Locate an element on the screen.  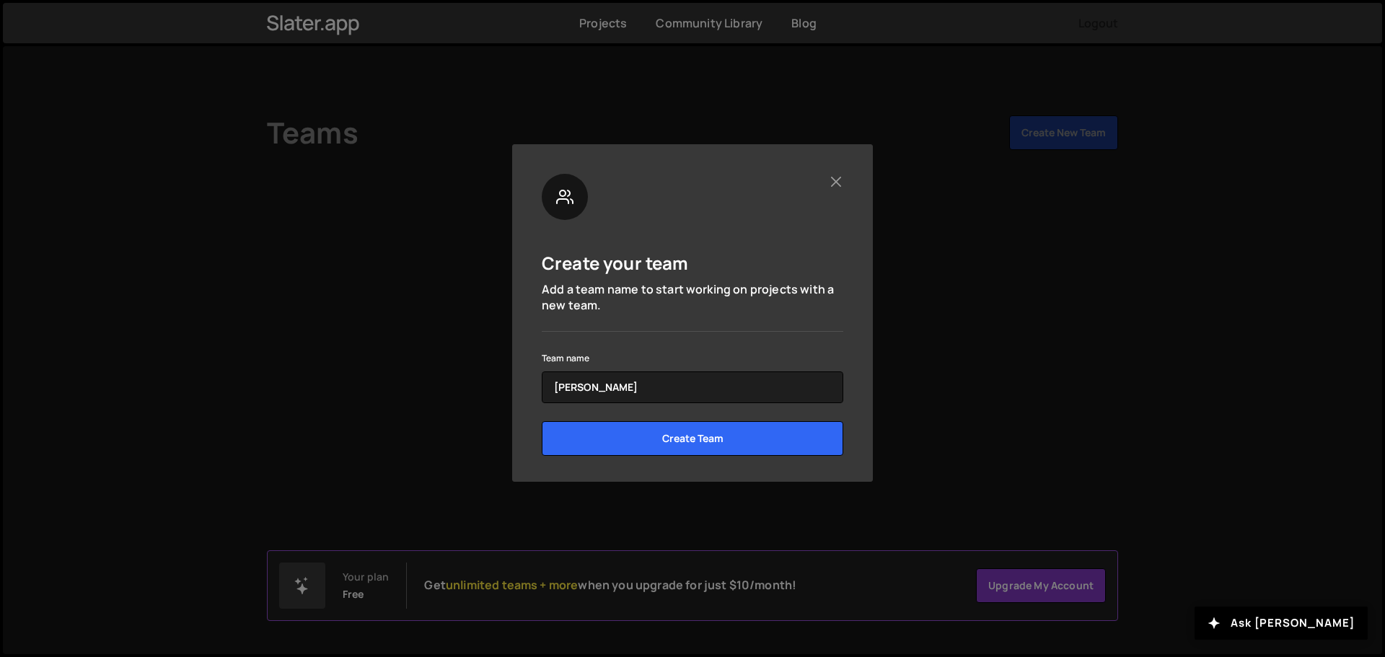
button: Close is located at coordinates (835, 181).